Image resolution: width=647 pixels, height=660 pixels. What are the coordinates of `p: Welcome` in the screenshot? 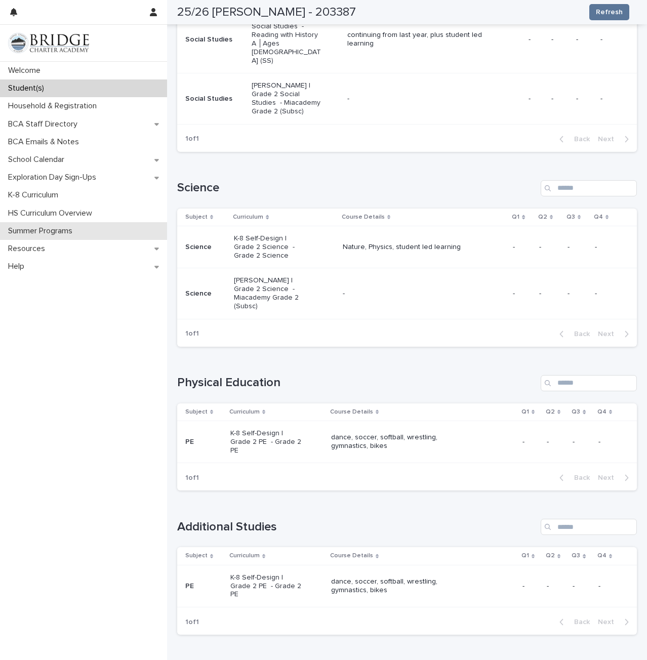 It's located at (26, 70).